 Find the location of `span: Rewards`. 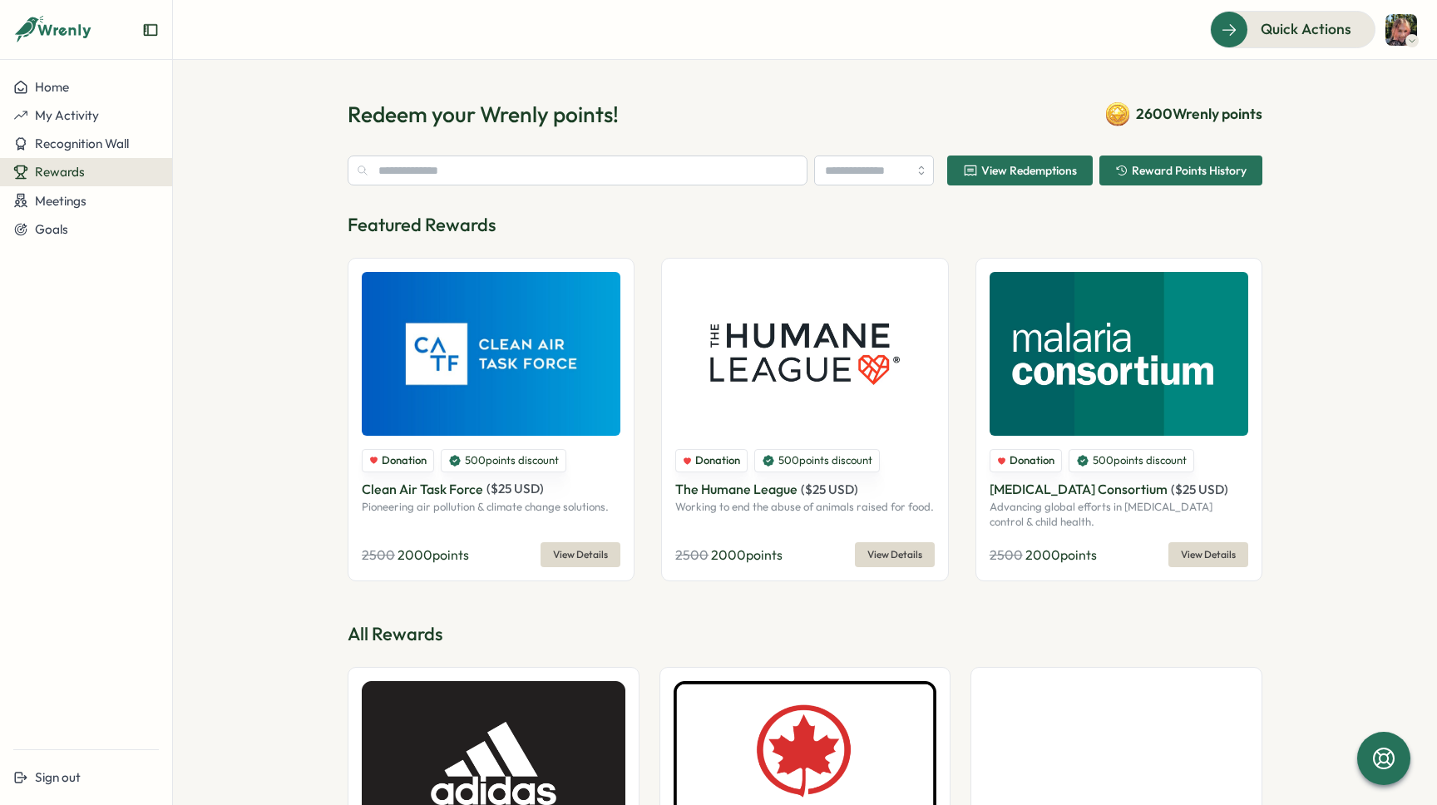

span: Rewards is located at coordinates (60, 171).